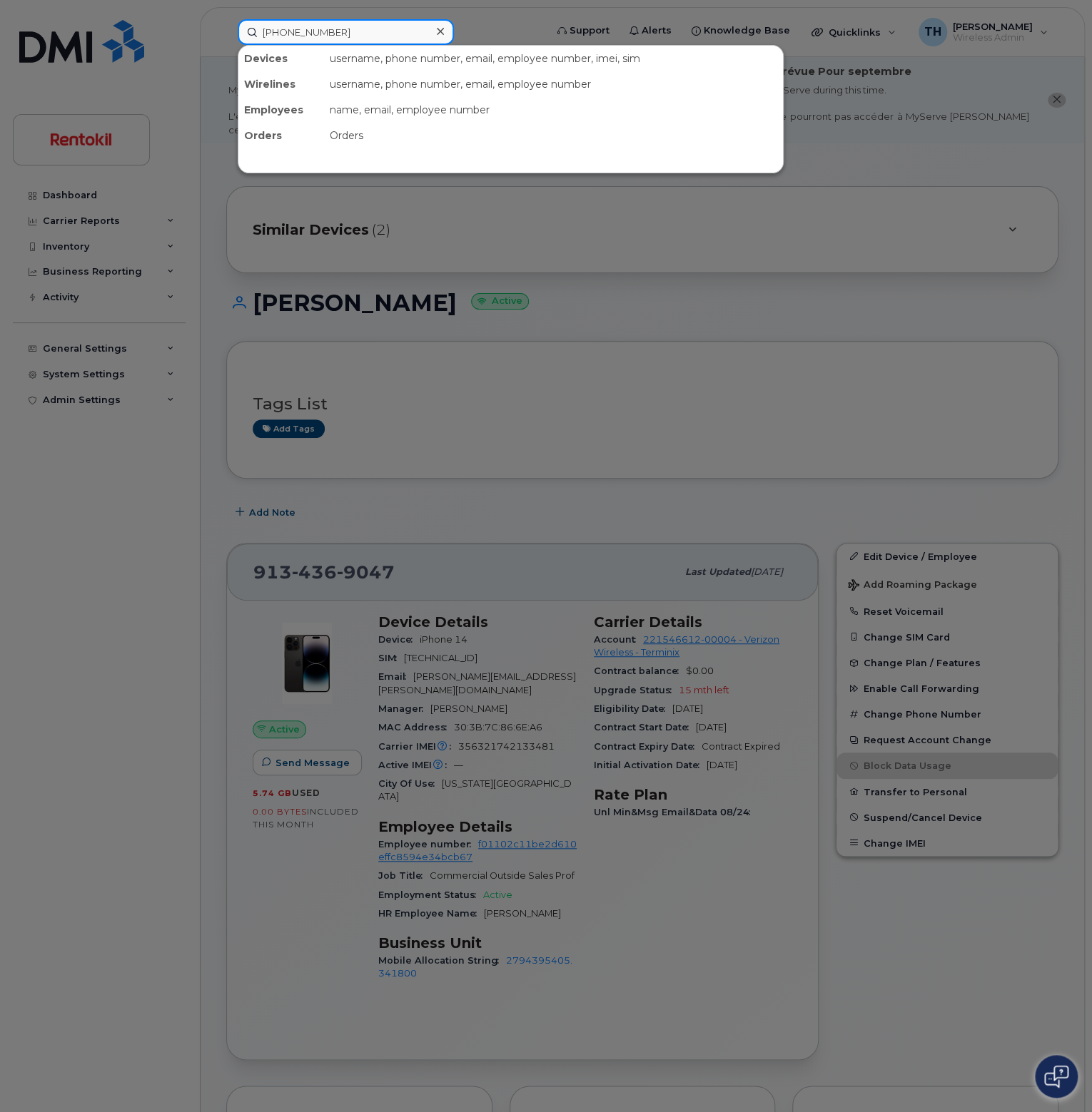  What do you see at coordinates (281, 110) in the screenshot?
I see `div: Employees` at bounding box center [281, 110].